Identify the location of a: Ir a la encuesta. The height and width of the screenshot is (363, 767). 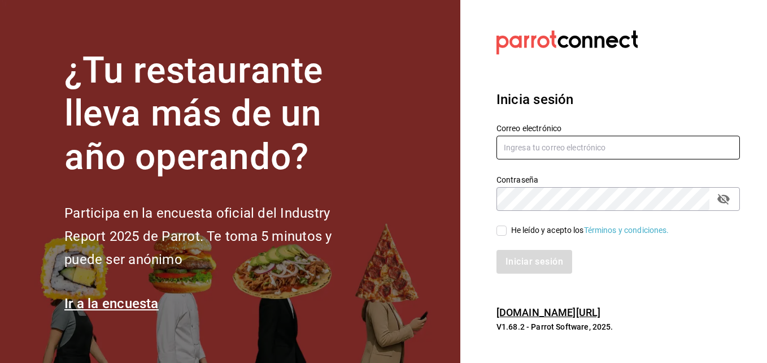
(111, 303).